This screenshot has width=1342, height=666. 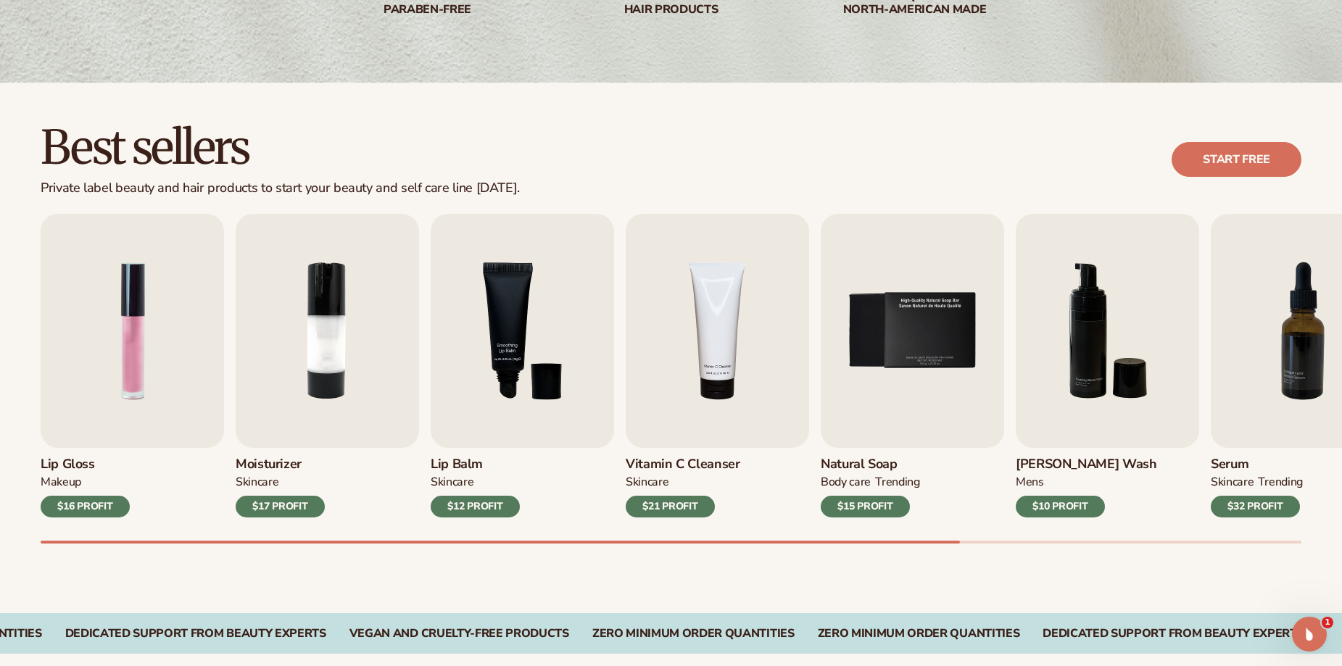 I want to click on a: 2 / 9, so click(x=327, y=365).